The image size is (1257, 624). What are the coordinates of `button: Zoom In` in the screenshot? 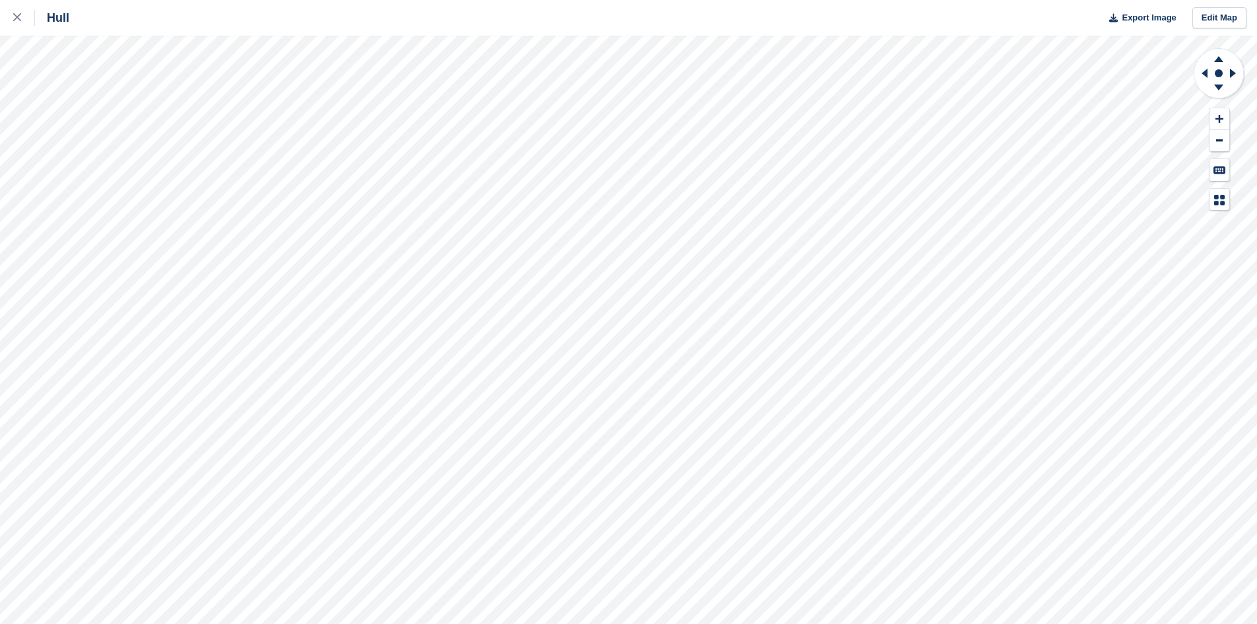 It's located at (1219, 119).